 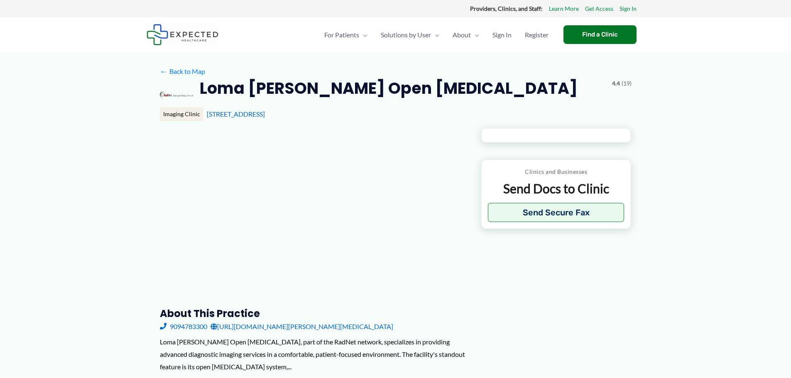 What do you see at coordinates (466, 35) in the screenshot?
I see `a: AboutMenu Toggle` at bounding box center [466, 35].